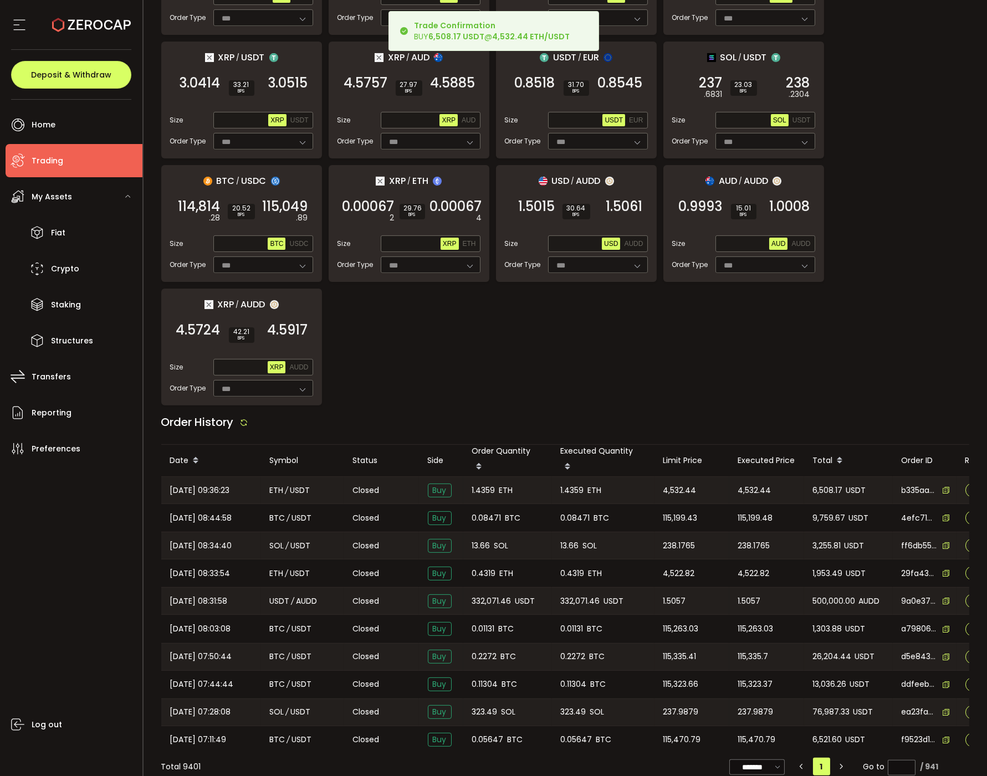  What do you see at coordinates (798, 83) in the screenshot?
I see `span: 238` at bounding box center [798, 83].